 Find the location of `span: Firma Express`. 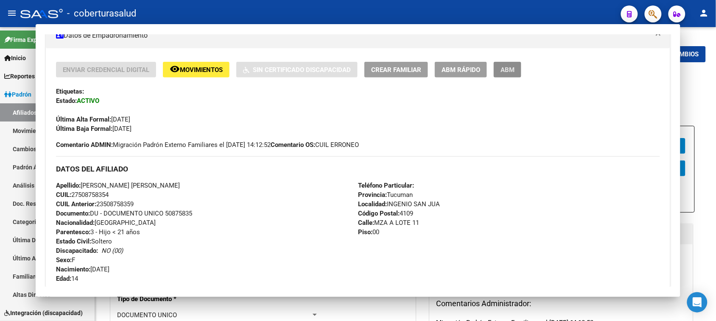

span: Firma Express is located at coordinates (26, 40).